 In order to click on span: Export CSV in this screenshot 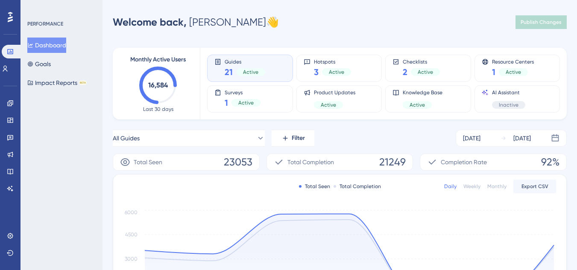, I will do `click(535, 187)`.